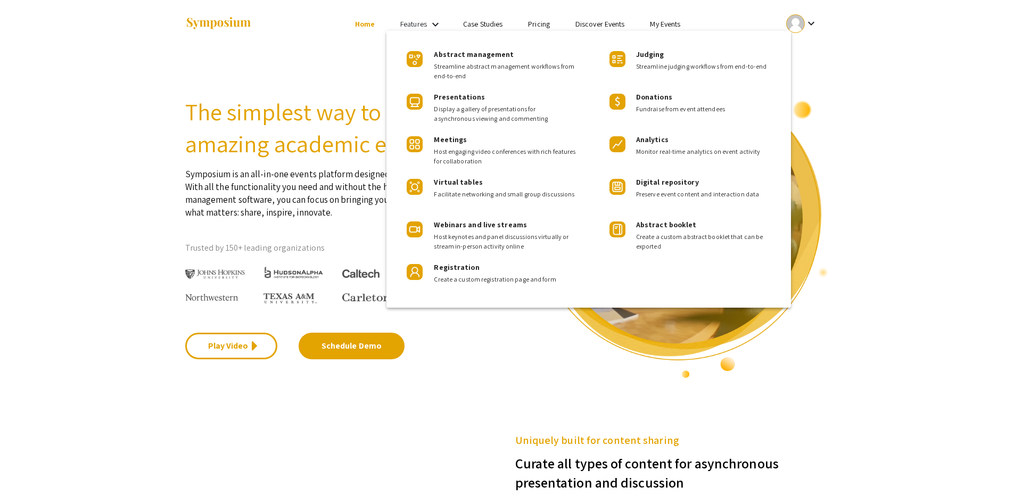 The width and height of the screenshot is (1014, 503). I want to click on span: Monitor real-time analytics on event activity, so click(706, 152).